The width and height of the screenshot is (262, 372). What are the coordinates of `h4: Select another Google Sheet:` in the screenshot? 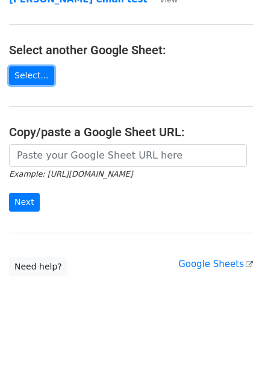 It's located at (131, 50).